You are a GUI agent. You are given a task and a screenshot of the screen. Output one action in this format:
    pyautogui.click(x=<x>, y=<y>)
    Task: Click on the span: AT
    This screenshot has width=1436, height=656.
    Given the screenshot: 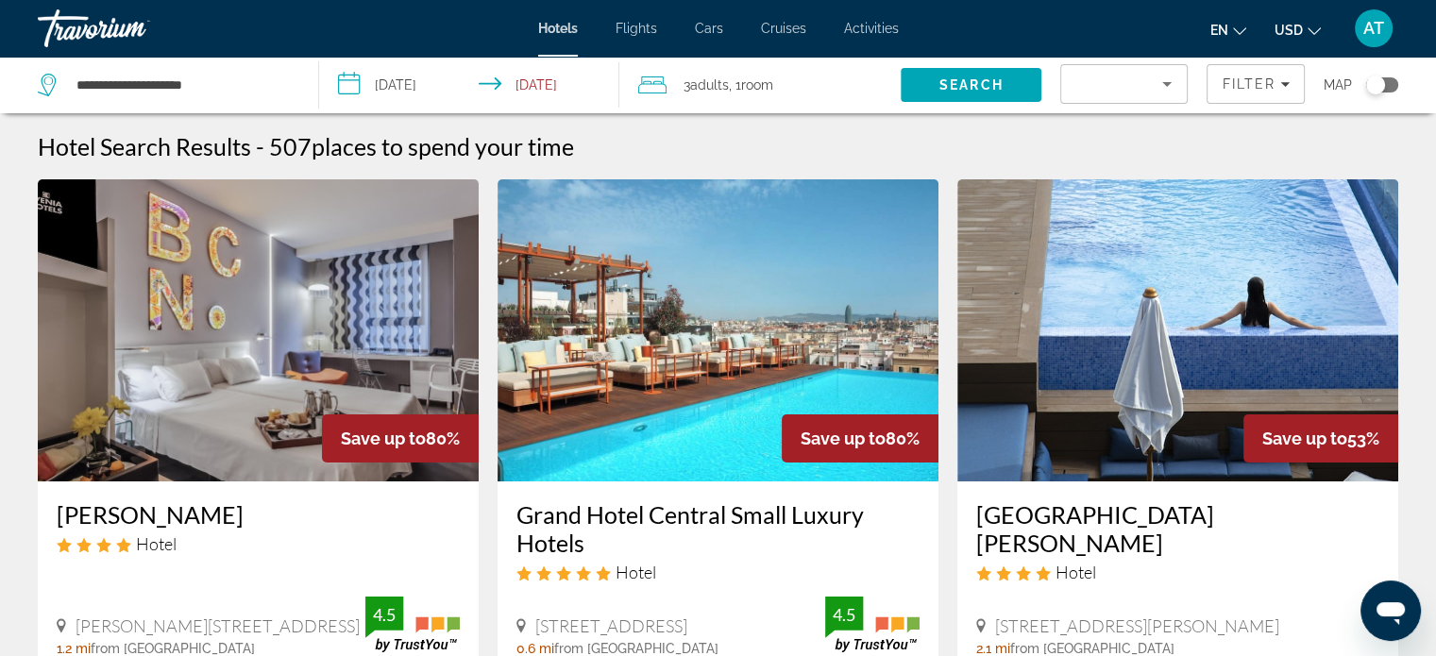 What is the action you would take?
    pyautogui.click(x=1374, y=28)
    